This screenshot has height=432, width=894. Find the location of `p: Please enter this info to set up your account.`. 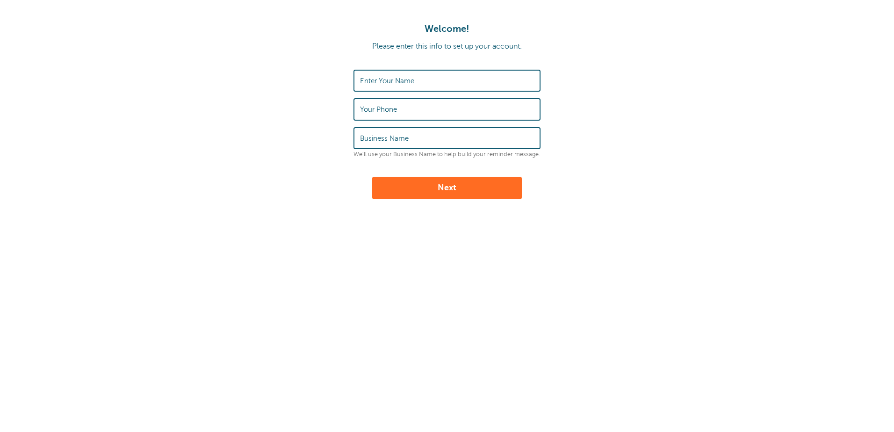

p: Please enter this info to set up your account. is located at coordinates (447, 46).